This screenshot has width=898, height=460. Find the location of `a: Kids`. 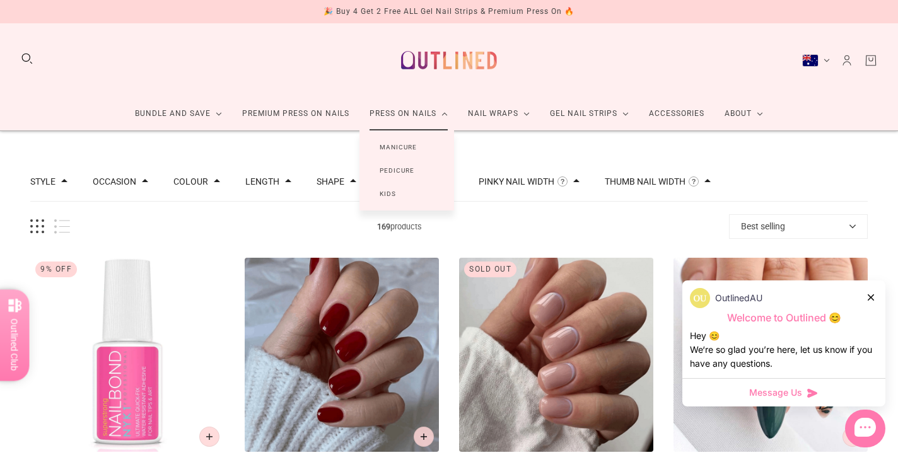

a: Kids is located at coordinates (388, 194).